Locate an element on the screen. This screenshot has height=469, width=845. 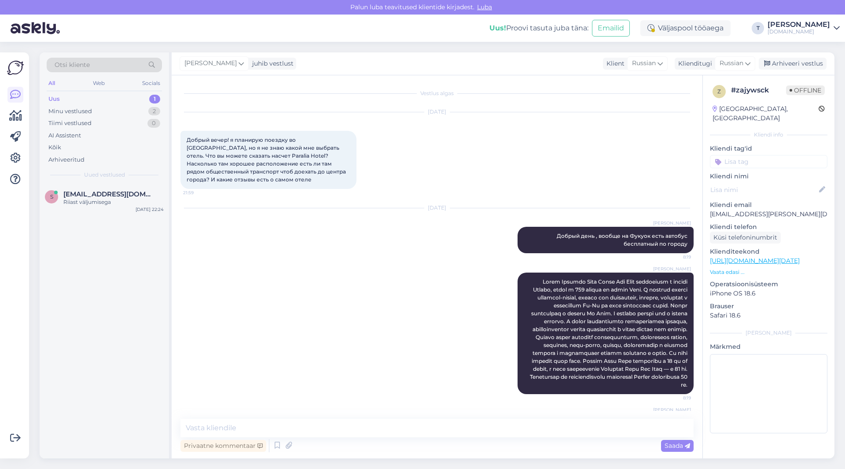
div: Arhiveeri vestlus is located at coordinates (793, 63).